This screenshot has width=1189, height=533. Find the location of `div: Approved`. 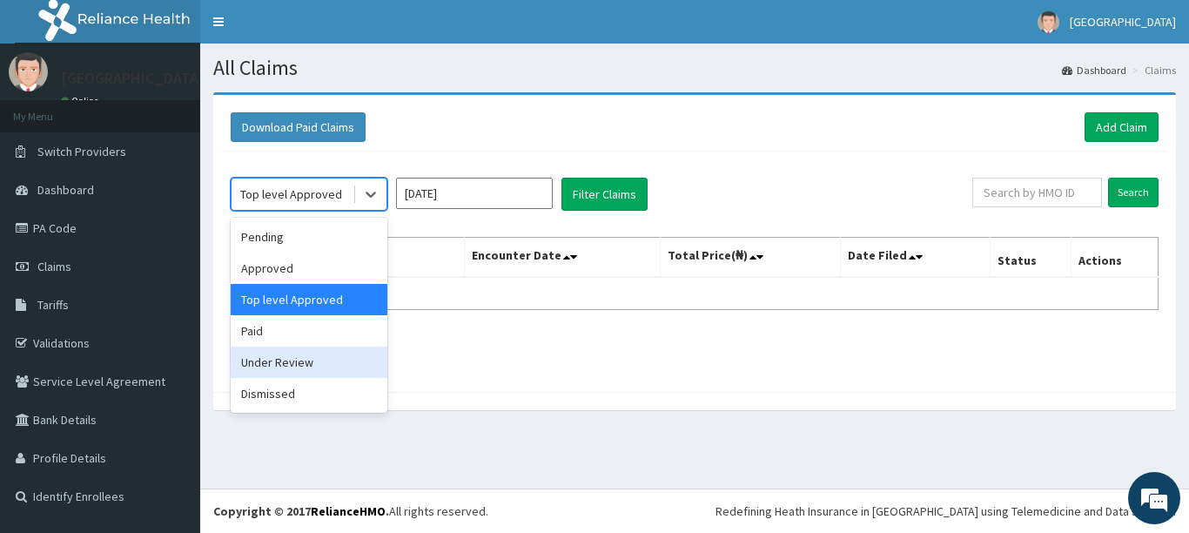

div: Approved is located at coordinates (309, 268).